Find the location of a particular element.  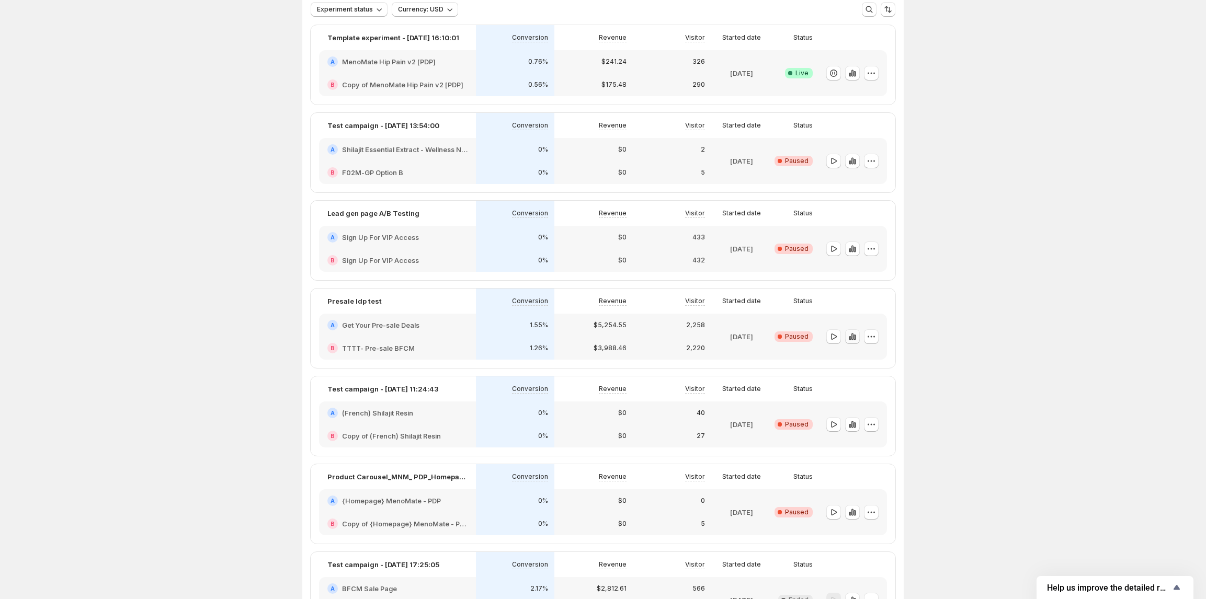

h2: Shilajit Essential Extract - Wellness Nest is located at coordinates (405, 150).